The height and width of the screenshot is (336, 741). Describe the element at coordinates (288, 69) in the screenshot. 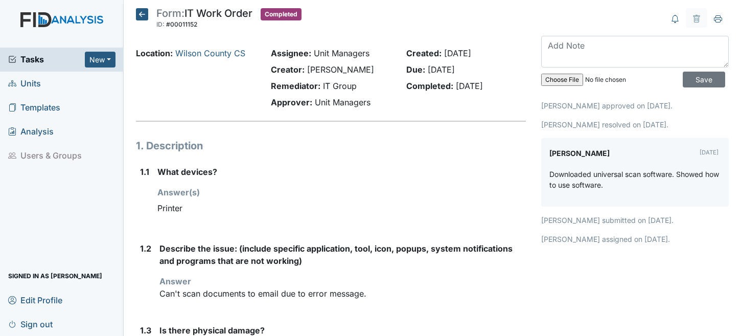

I see `strong: Creator:` at that location.